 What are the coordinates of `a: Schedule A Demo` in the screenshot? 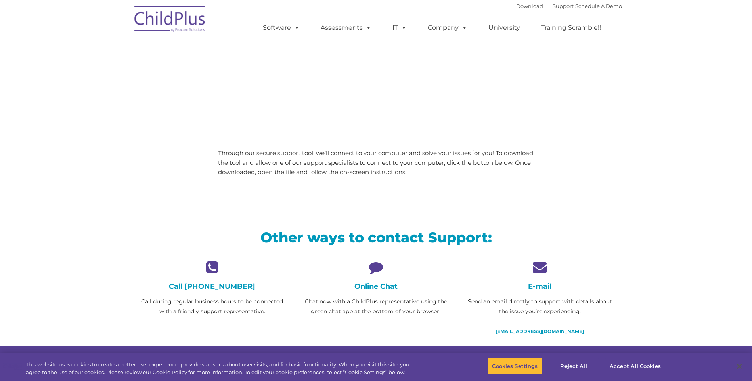 It's located at (599, 6).